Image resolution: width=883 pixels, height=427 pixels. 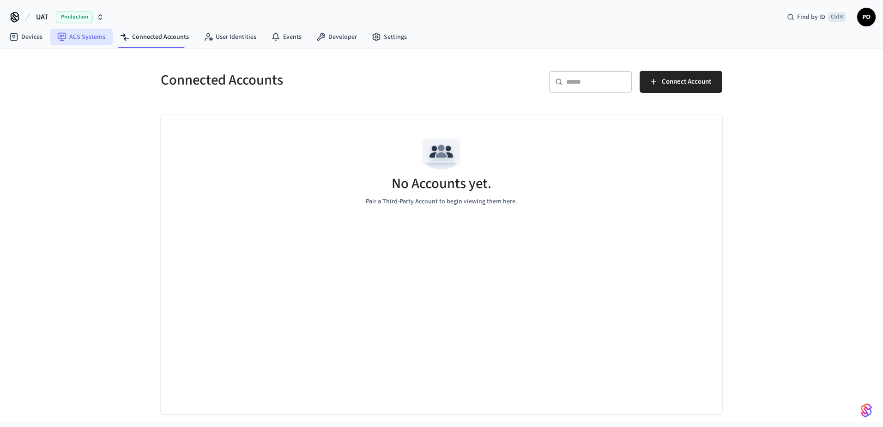 I want to click on a: User Identities, so click(x=230, y=37).